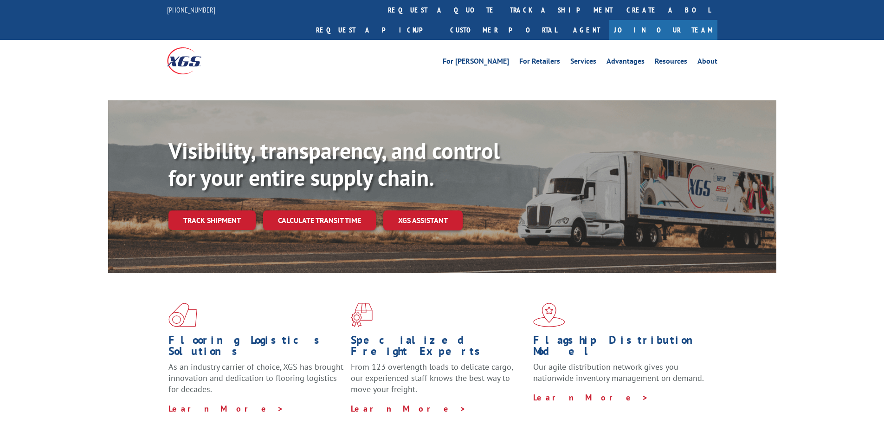 Image resolution: width=884 pixels, height=439 pixels. I want to click on a: Calculate transit time, so click(319, 220).